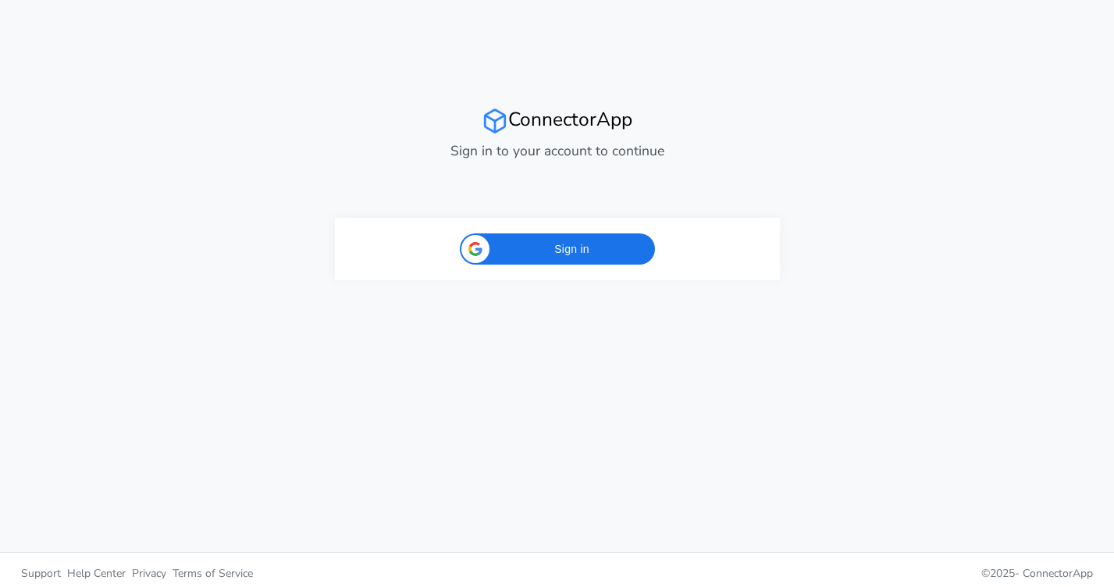  Describe the element at coordinates (1058, 573) in the screenshot. I see `span: ConnectorApp` at that location.